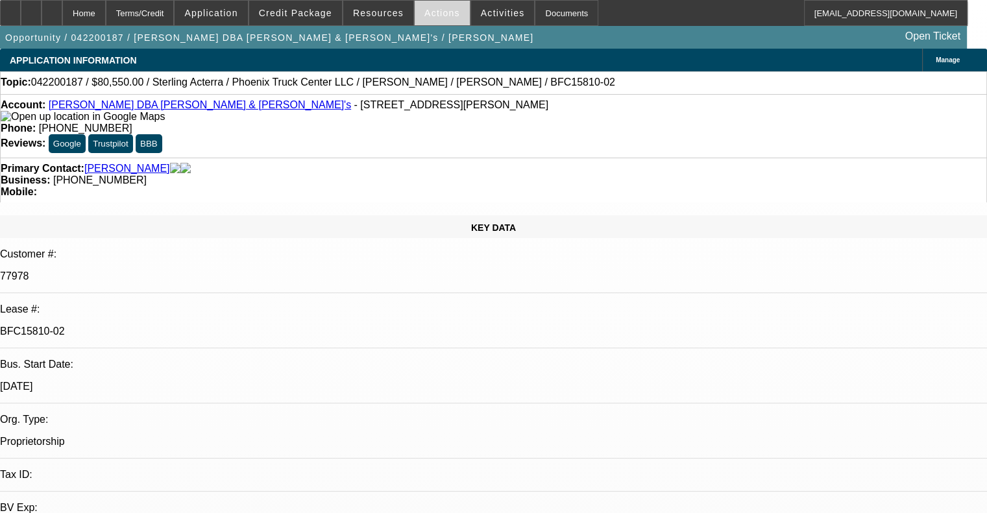 Image resolution: width=987 pixels, height=513 pixels. What do you see at coordinates (18, 128) in the screenshot?
I see `strong: Phone:` at bounding box center [18, 128].